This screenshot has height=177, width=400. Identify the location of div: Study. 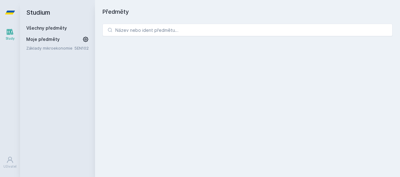
(10, 38).